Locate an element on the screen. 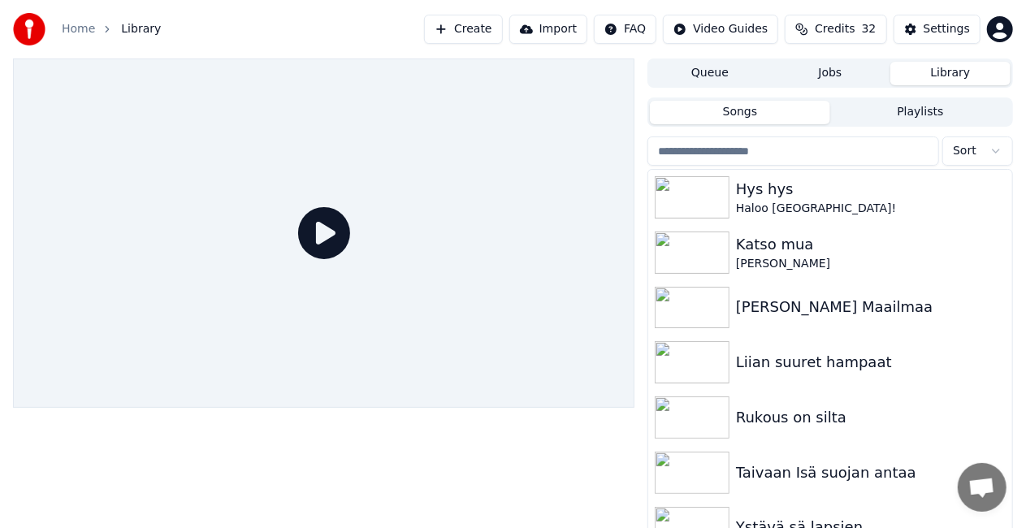 The width and height of the screenshot is (1026, 528). button: Songs is located at coordinates (740, 112).